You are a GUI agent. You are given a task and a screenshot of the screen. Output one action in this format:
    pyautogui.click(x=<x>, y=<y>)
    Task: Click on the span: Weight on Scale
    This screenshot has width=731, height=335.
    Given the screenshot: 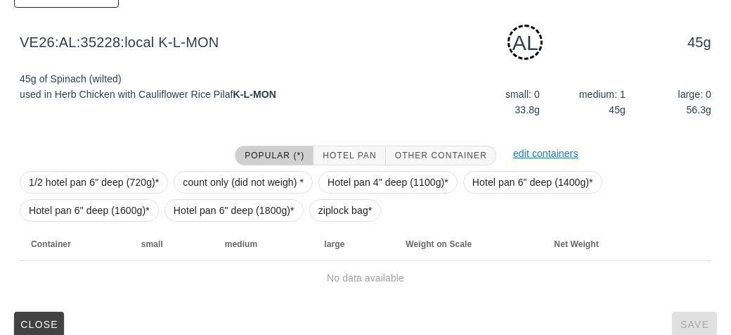 What is the action you would take?
    pyautogui.click(x=439, y=244)
    